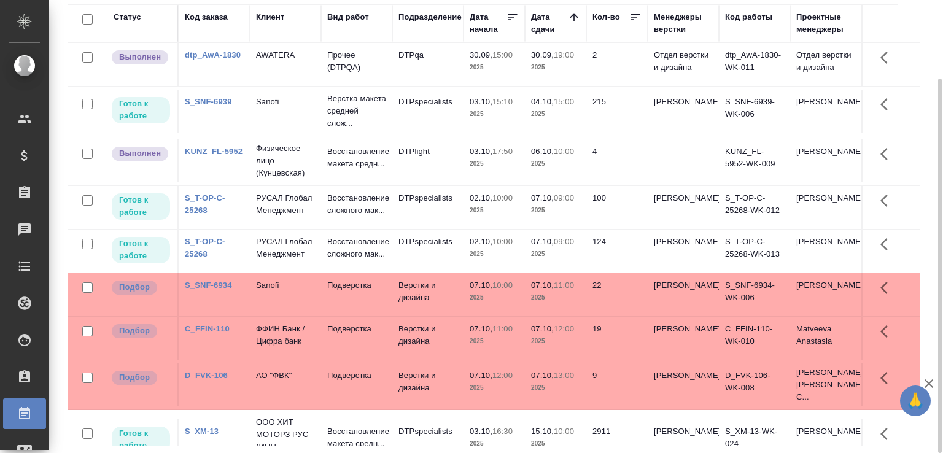 This screenshot has height=453, width=943. Describe the element at coordinates (755, 161) in the screenshot. I see `td: KUNZ_FL-5952-WK-009` at that location.